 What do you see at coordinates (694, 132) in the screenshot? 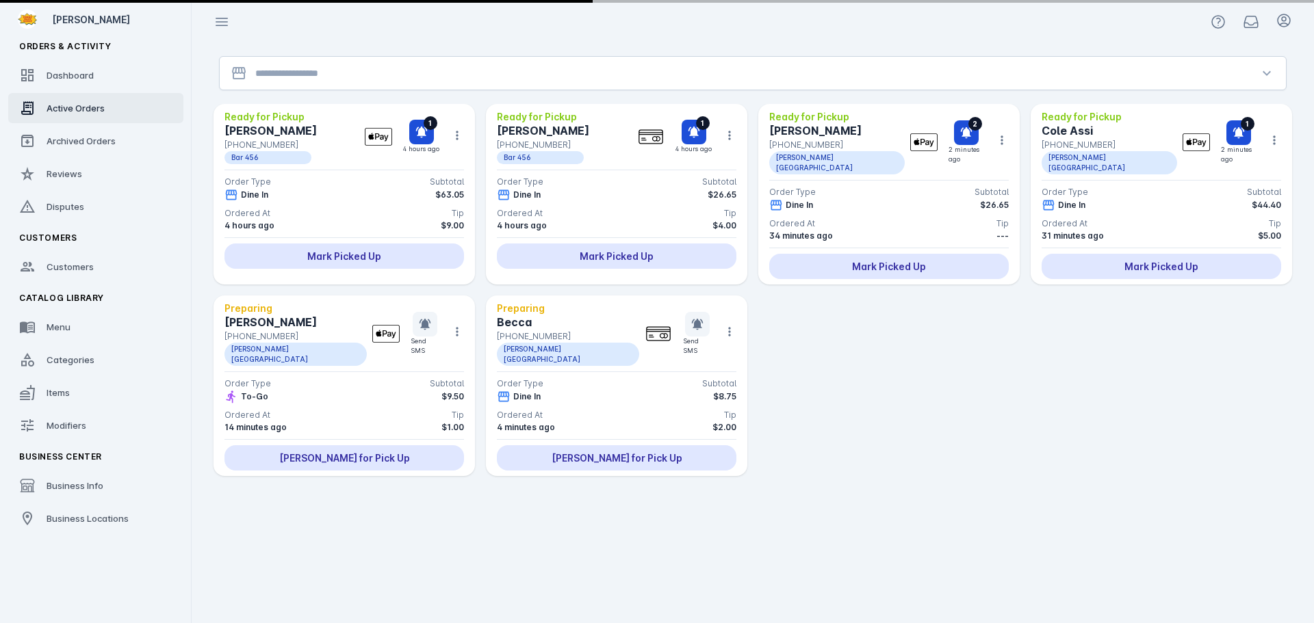
I see `button: 1` at bounding box center [694, 132].